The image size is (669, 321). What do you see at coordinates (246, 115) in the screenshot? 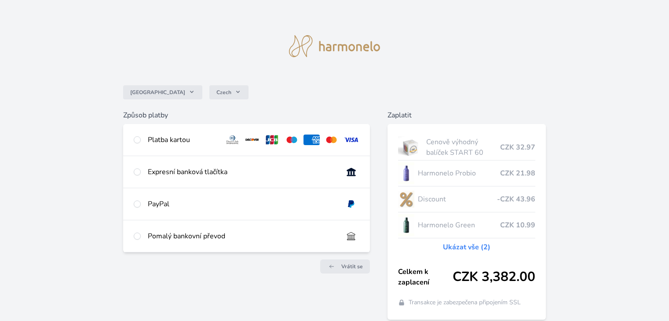
I see `h6: Způsob platby` at bounding box center [246, 115].